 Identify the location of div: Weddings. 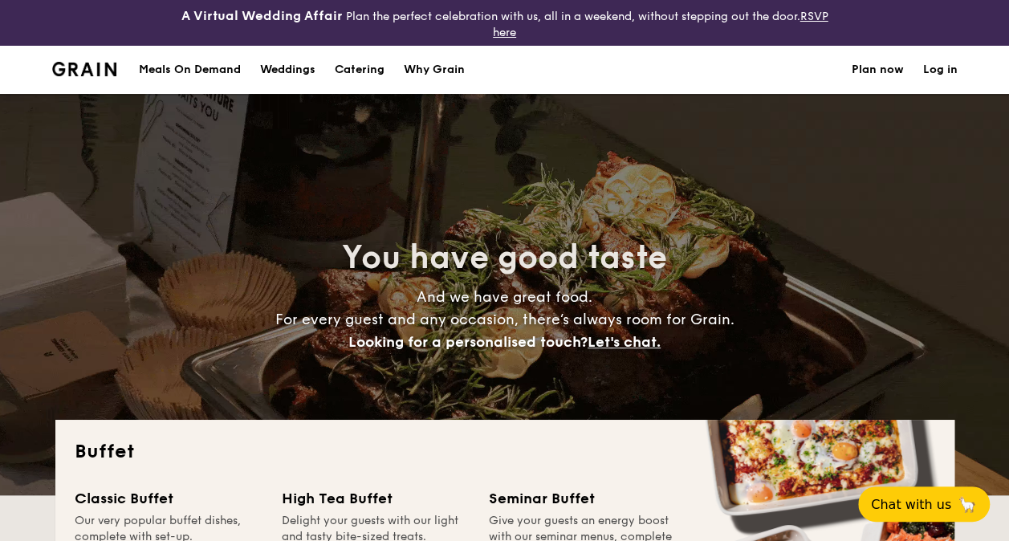
(287, 70).